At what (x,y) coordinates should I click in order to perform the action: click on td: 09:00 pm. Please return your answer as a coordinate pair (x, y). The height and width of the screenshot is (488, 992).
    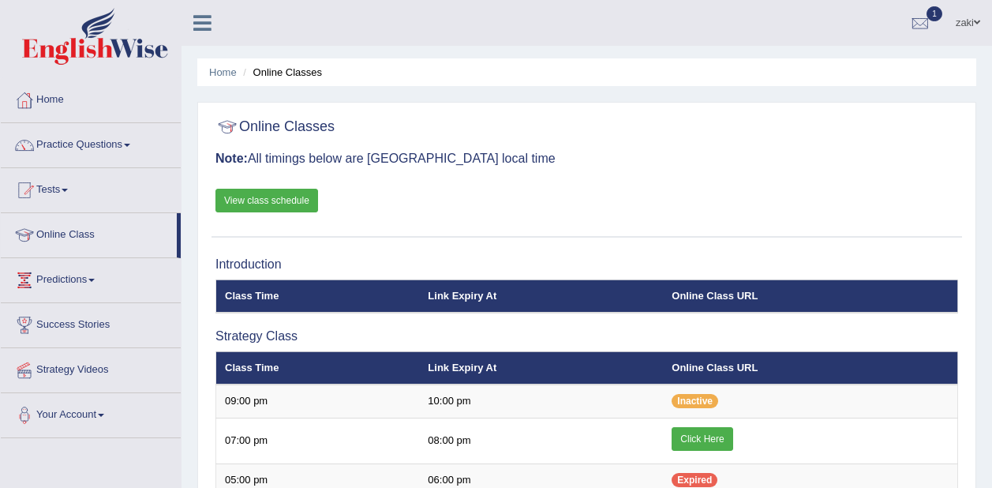
    Looking at the image, I should click on (318, 401).